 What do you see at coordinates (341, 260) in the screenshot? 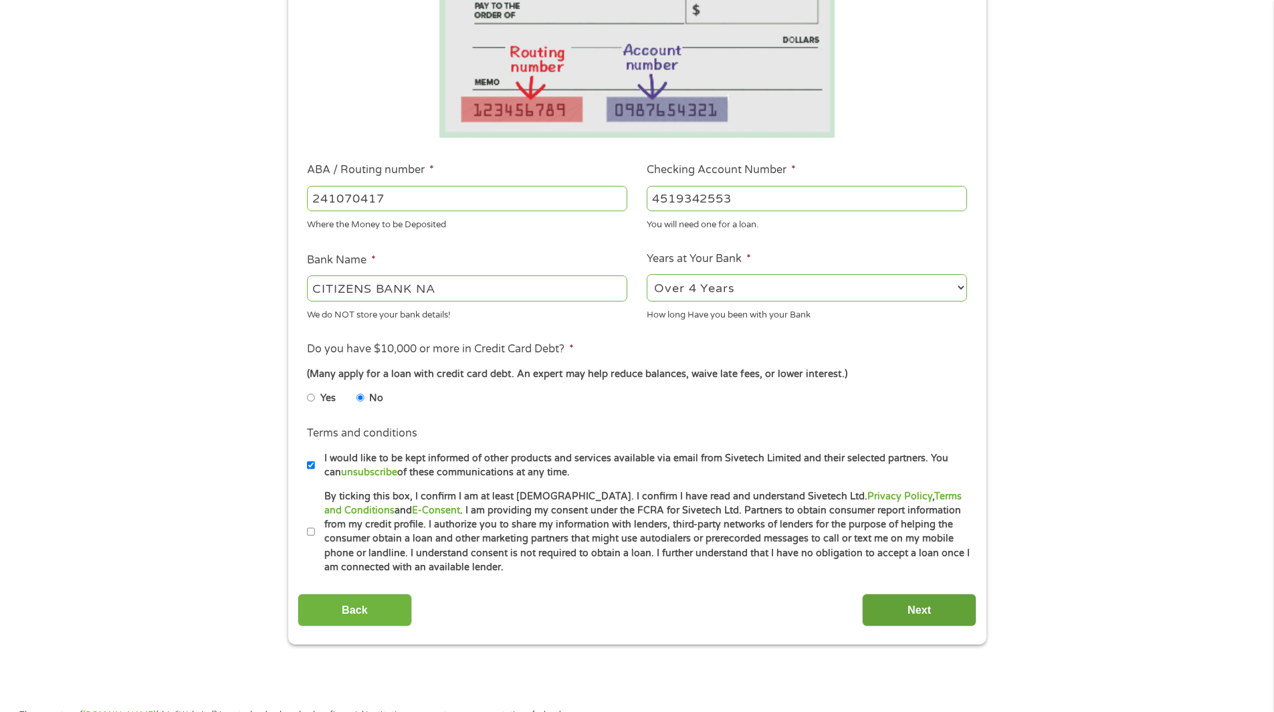
I see `label: Bank Name` at bounding box center [341, 260].